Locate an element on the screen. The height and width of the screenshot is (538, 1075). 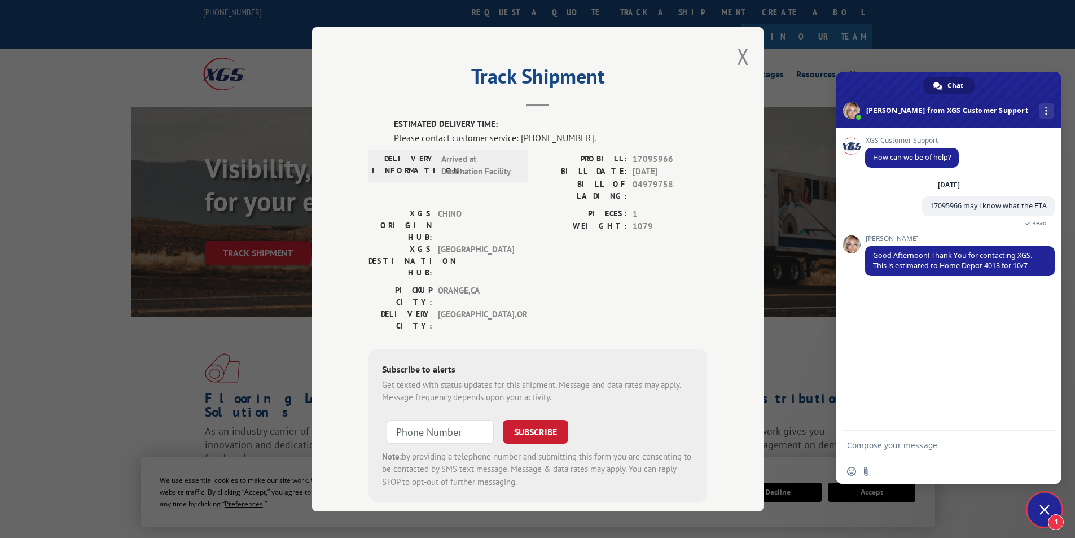
label: BILL DATE: is located at coordinates (582, 172).